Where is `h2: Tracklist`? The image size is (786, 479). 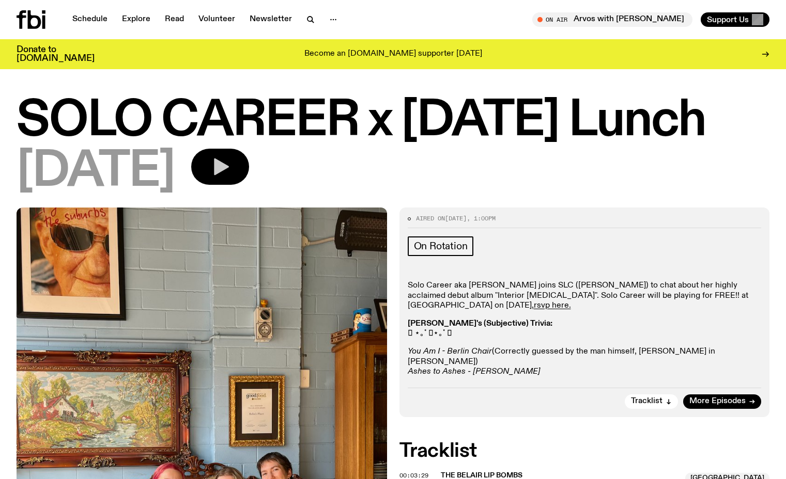
h2: Tracklist is located at coordinates (584, 451).